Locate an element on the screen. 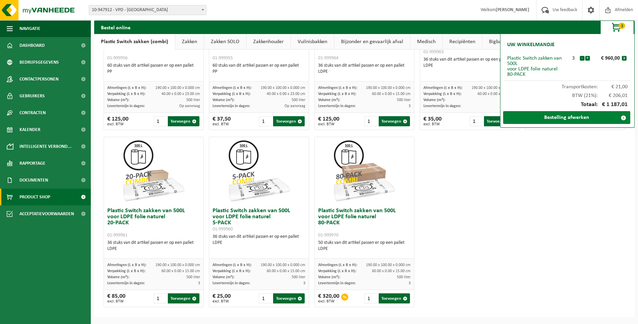 This screenshot has width=638, height=324. span: 10-947912 - VPD - ASSE is located at coordinates (148, 10).